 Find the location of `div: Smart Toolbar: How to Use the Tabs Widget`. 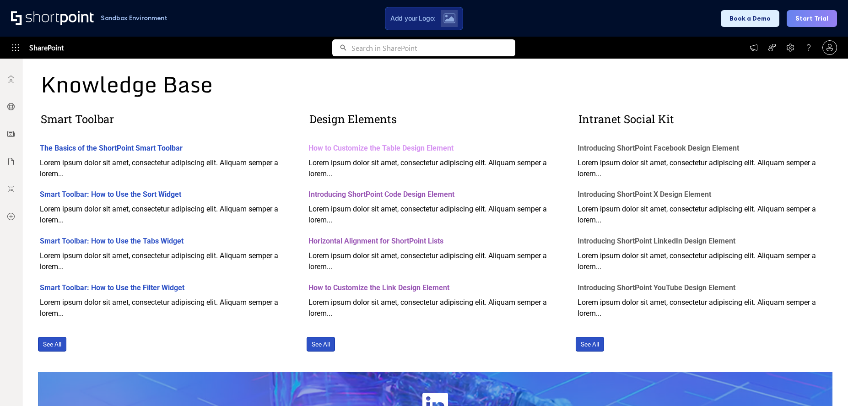

div: Smart Toolbar: How to Use the Tabs Widget is located at coordinates (166, 241).